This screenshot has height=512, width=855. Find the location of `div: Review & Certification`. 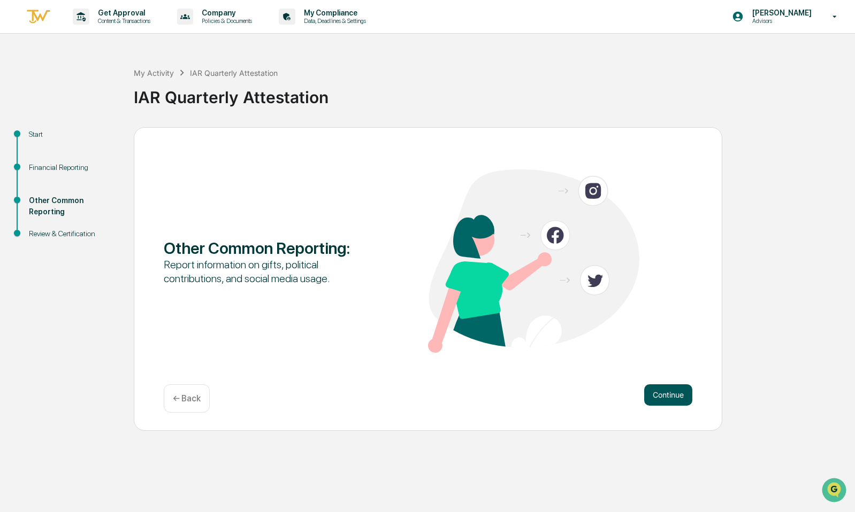

div: Review & Certification is located at coordinates (73, 234).